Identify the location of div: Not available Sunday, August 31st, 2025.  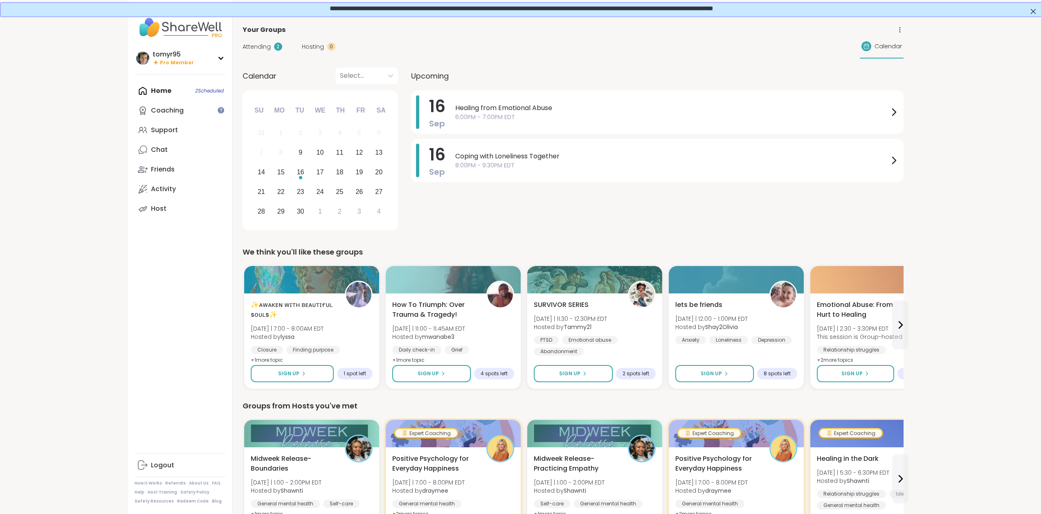
(261, 133).